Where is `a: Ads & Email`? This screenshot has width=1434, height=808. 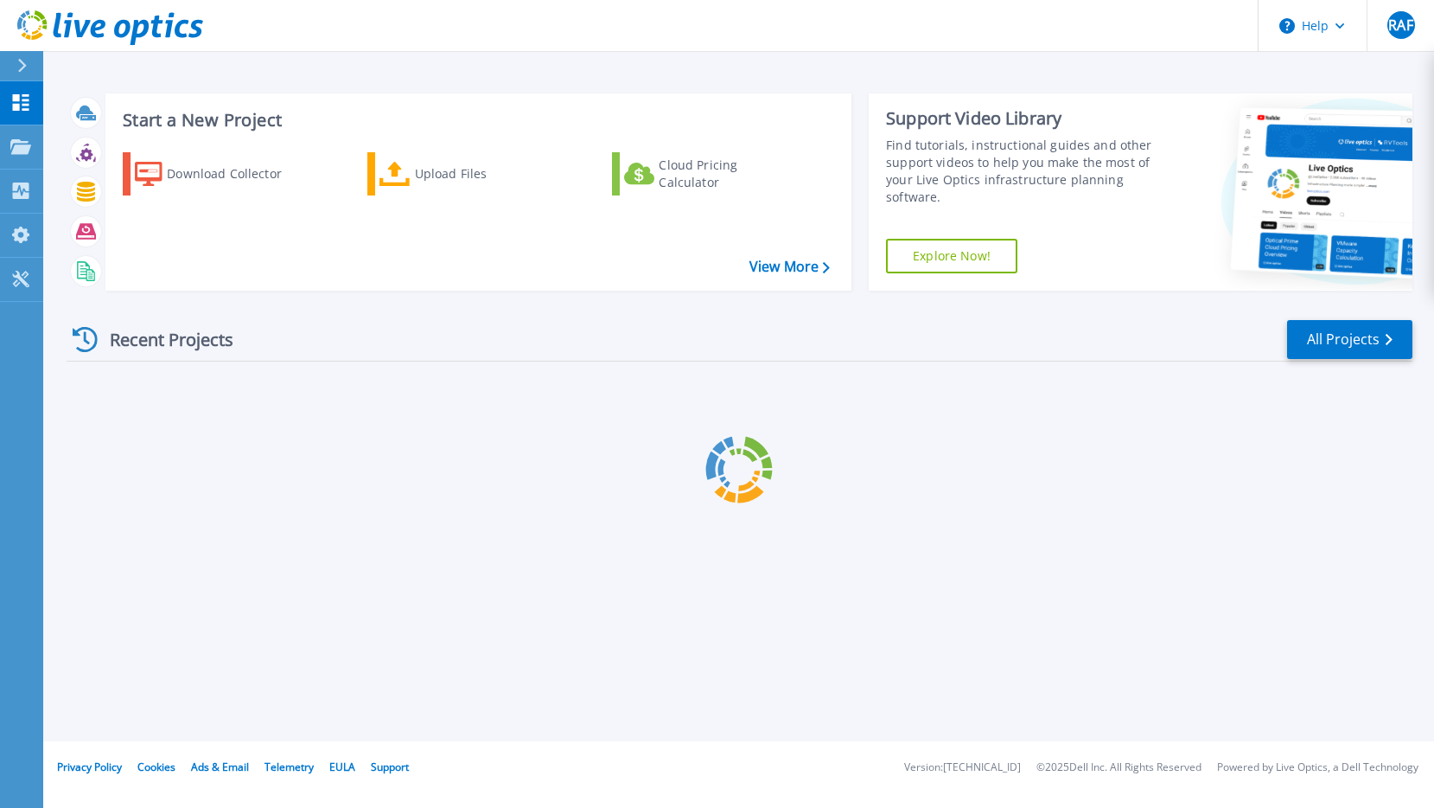
a: Ads & Email is located at coordinates (220, 766).